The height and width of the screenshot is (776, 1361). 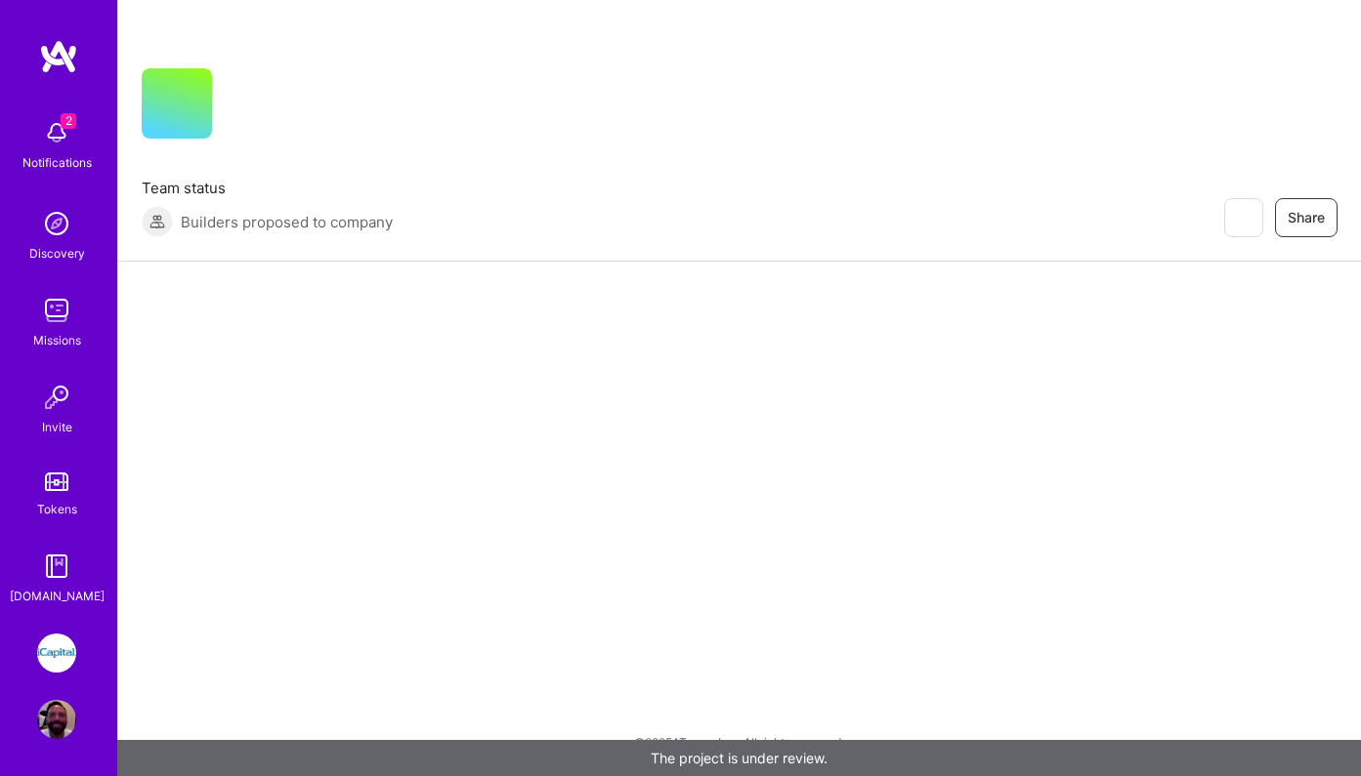 I want to click on img: bell, so click(x=57, y=133).